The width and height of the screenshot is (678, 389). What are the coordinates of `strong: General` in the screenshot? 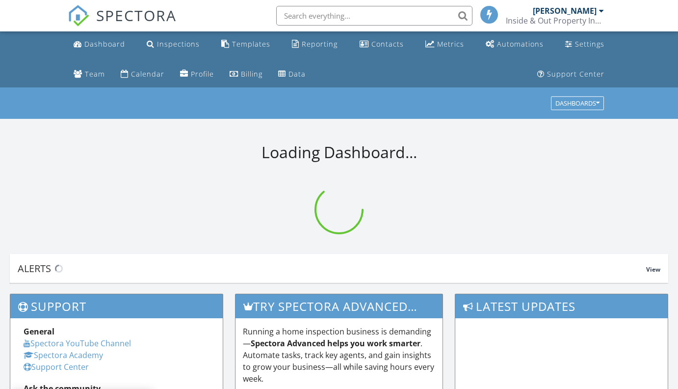 It's located at (39, 331).